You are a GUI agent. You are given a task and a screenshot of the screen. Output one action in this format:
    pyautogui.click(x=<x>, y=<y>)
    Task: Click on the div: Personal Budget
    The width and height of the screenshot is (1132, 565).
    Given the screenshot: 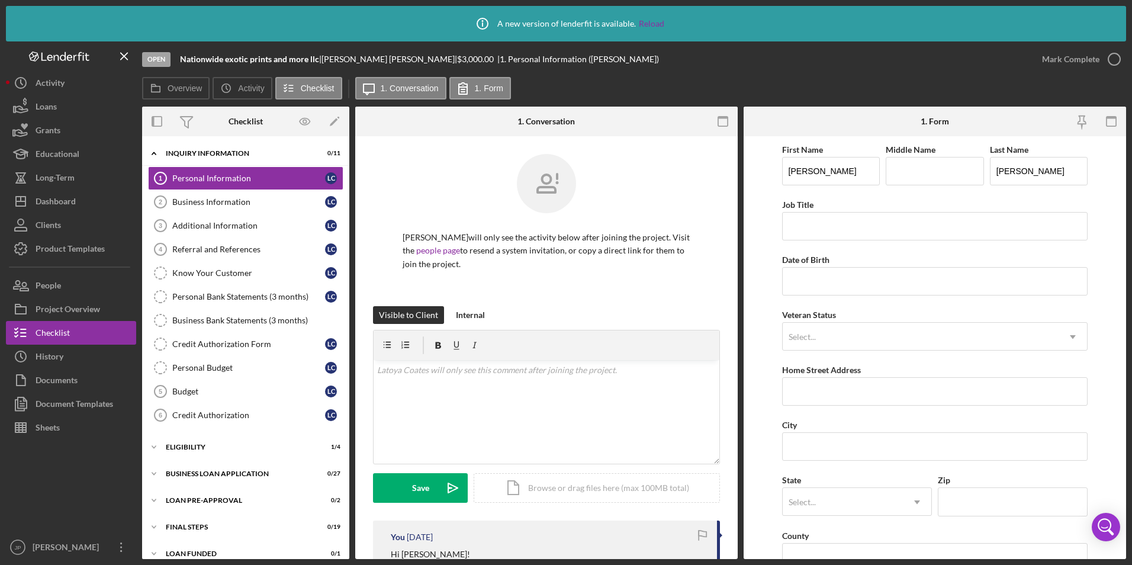 What is the action you would take?
    pyautogui.click(x=249, y=368)
    